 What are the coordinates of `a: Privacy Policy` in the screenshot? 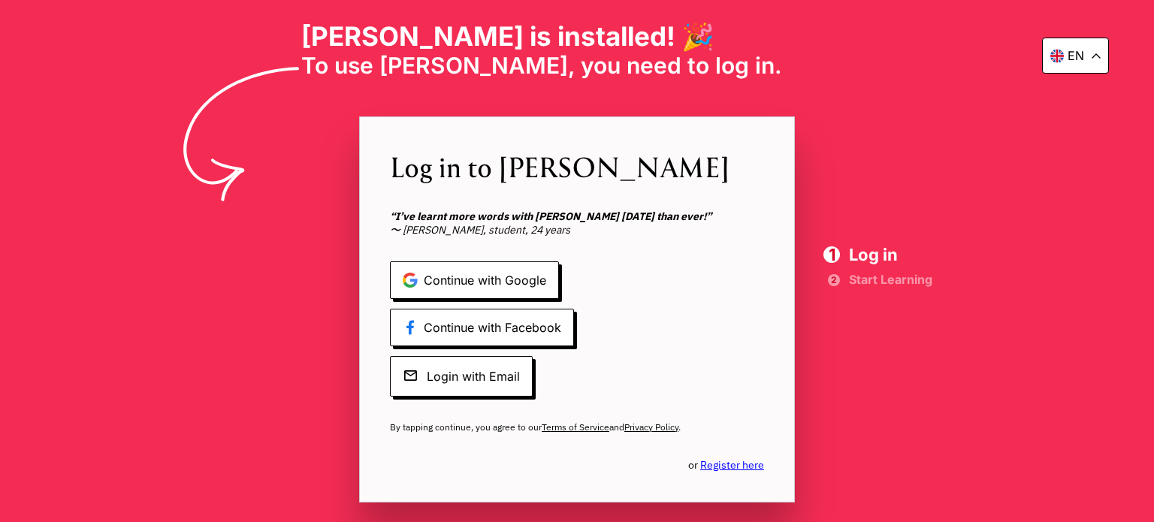 It's located at (652, 427).